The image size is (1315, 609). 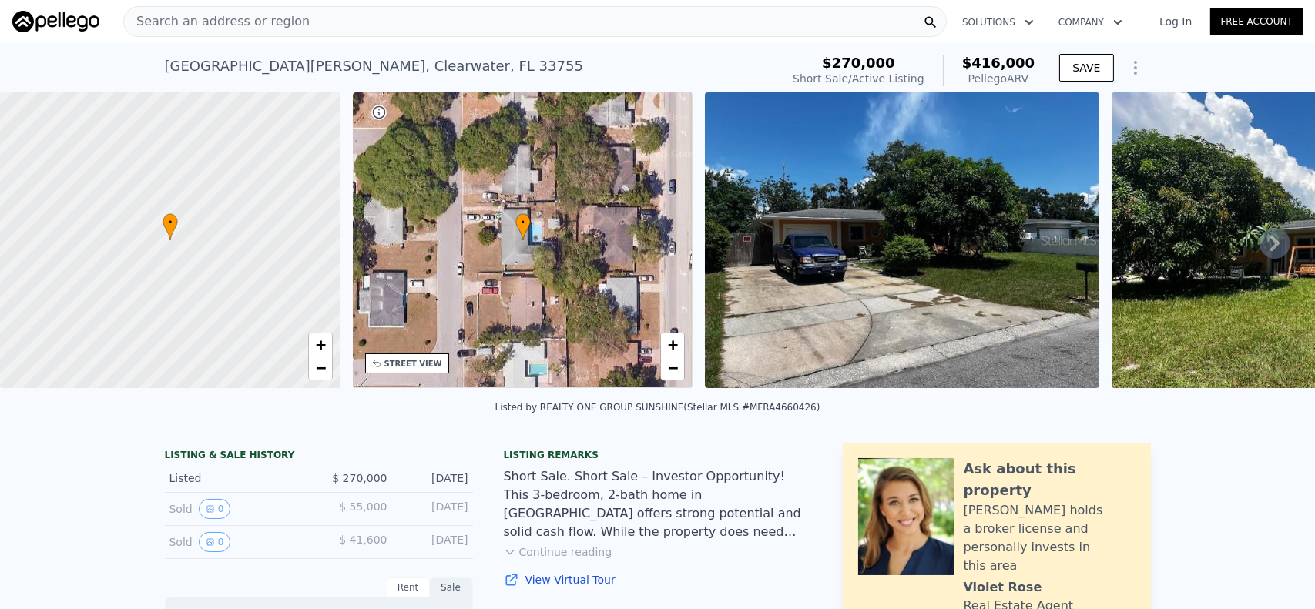 What do you see at coordinates (998, 62) in the screenshot?
I see `span: $416,000` at bounding box center [998, 62].